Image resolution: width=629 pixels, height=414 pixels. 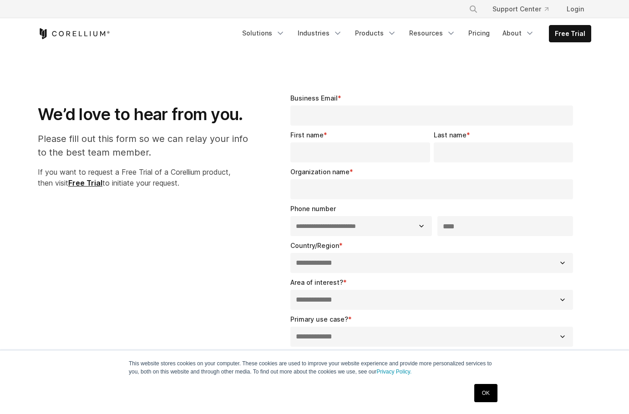 What do you see at coordinates (432, 33) in the screenshot?
I see `a: Resources` at bounding box center [432, 33].